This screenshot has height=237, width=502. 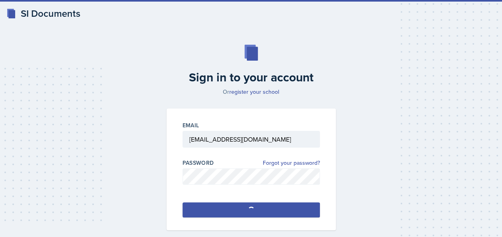 What do you see at coordinates (251, 92) in the screenshot?
I see `p: Or` at bounding box center [251, 92].